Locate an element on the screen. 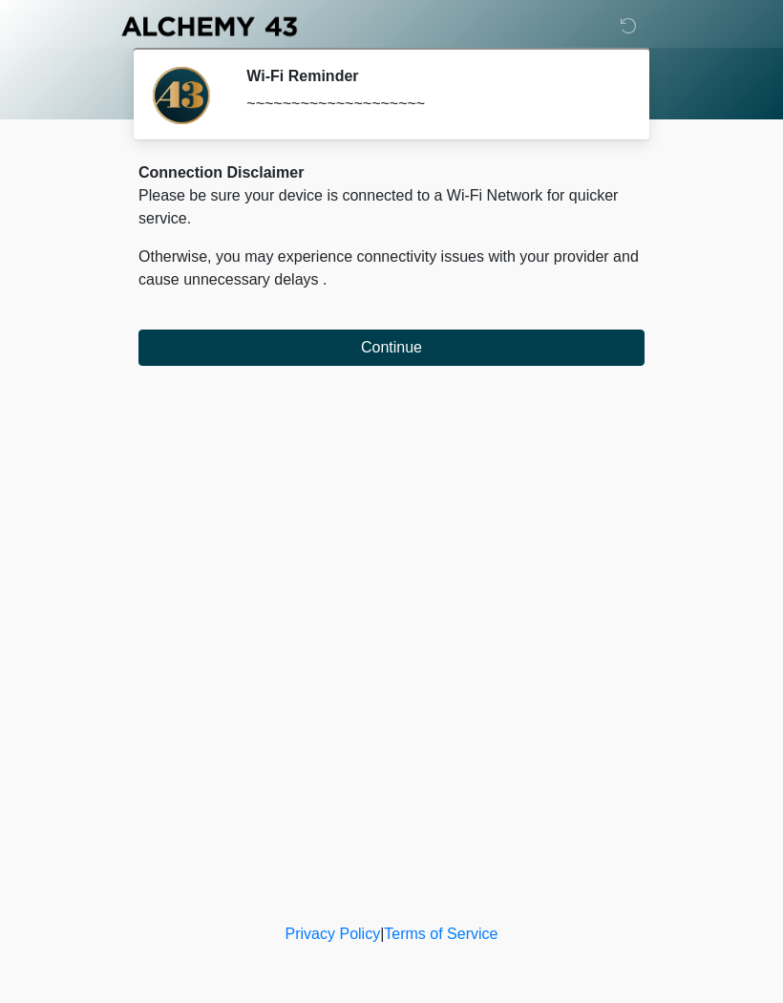 This screenshot has height=1003, width=783. img: Agent Avatar is located at coordinates (182, 96).